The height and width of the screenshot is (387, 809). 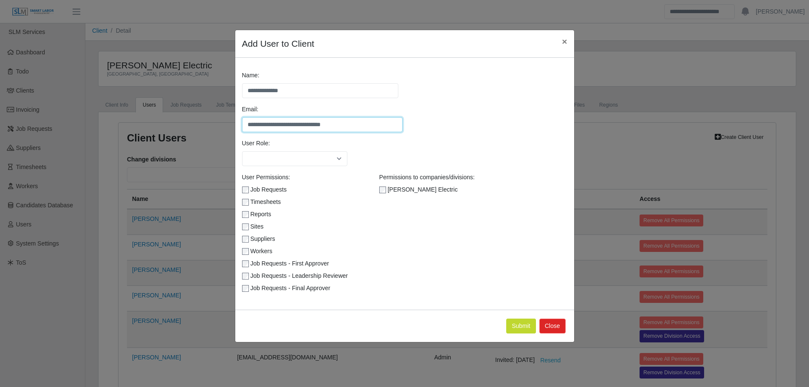 What do you see at coordinates (257, 226) in the screenshot?
I see `label: Sites` at bounding box center [257, 226].